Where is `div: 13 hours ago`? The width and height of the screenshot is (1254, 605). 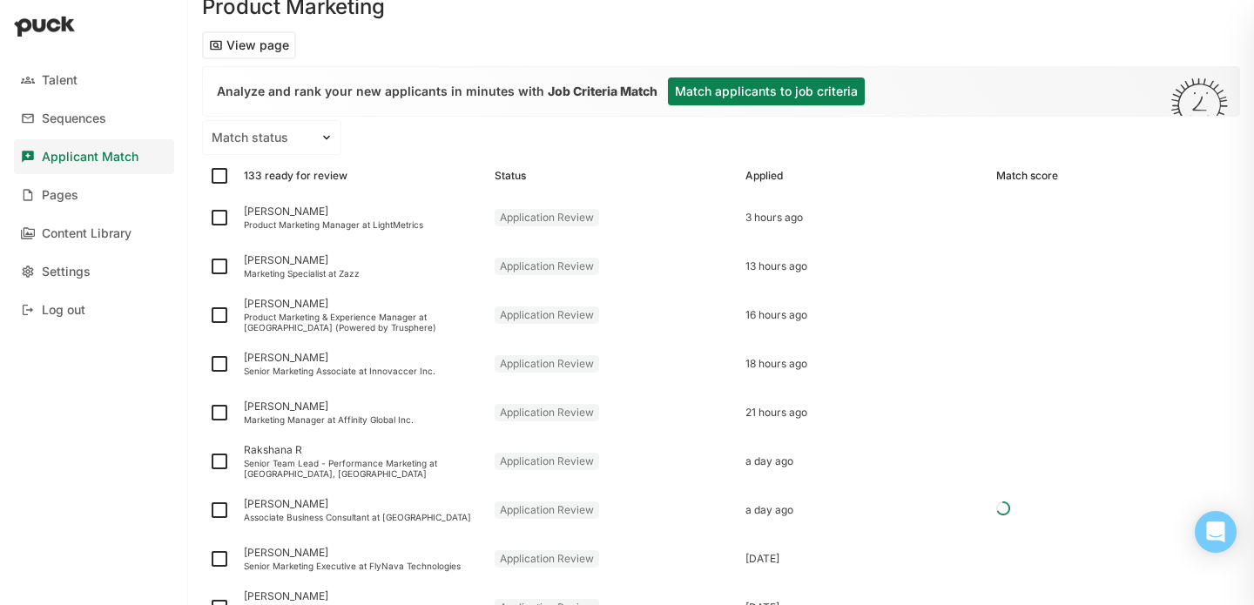
div: 13 hours ago is located at coordinates (864, 266).